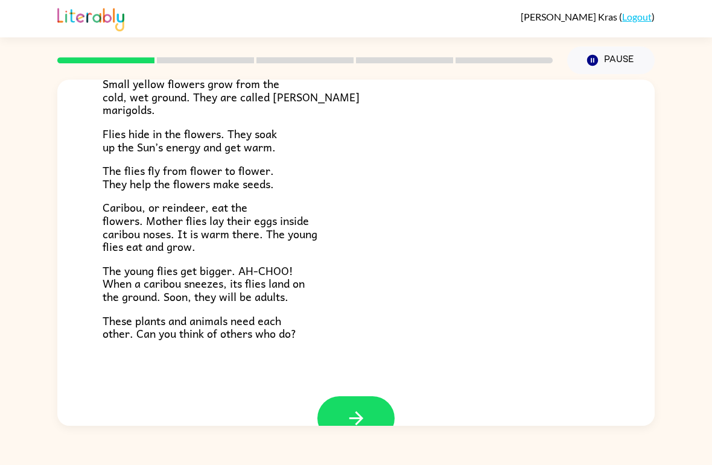 Image resolution: width=712 pixels, height=465 pixels. I want to click on span: Flies hide in the flowers. They soak up the Sun’s energy and get warm., so click(189, 140).